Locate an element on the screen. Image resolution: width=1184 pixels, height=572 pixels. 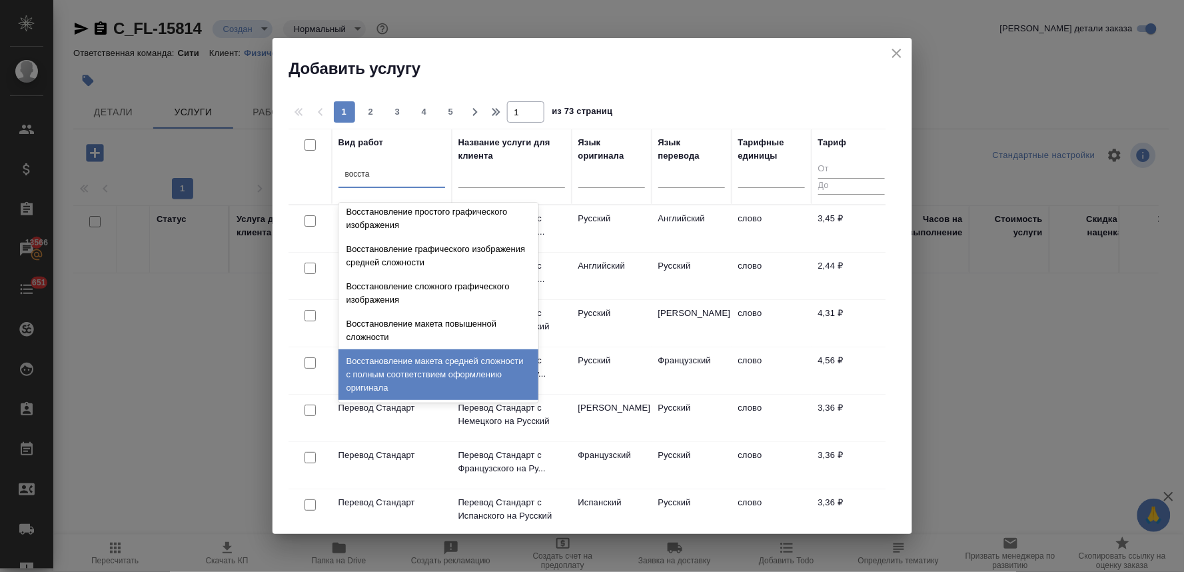
div: Язык оригинала is located at coordinates (612, 149).